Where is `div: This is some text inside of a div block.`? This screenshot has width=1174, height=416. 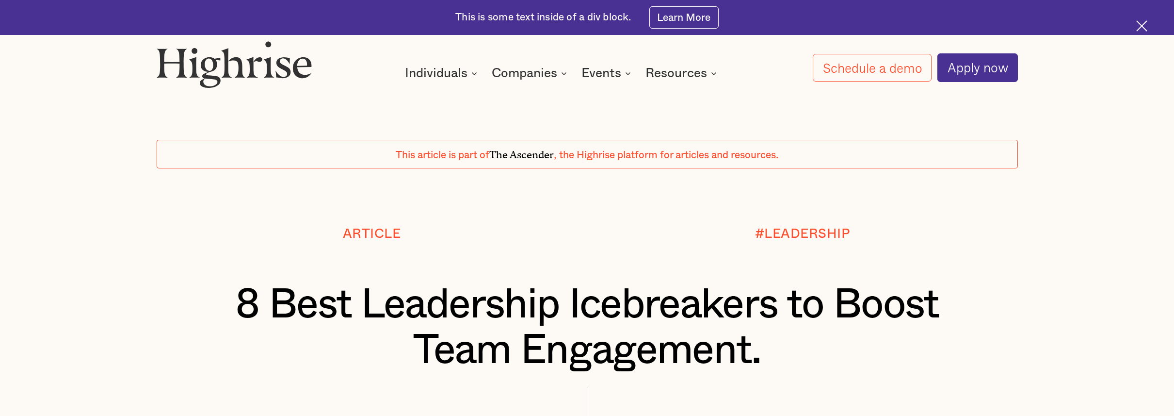
div: This is some text inside of a div block. is located at coordinates (543, 17).